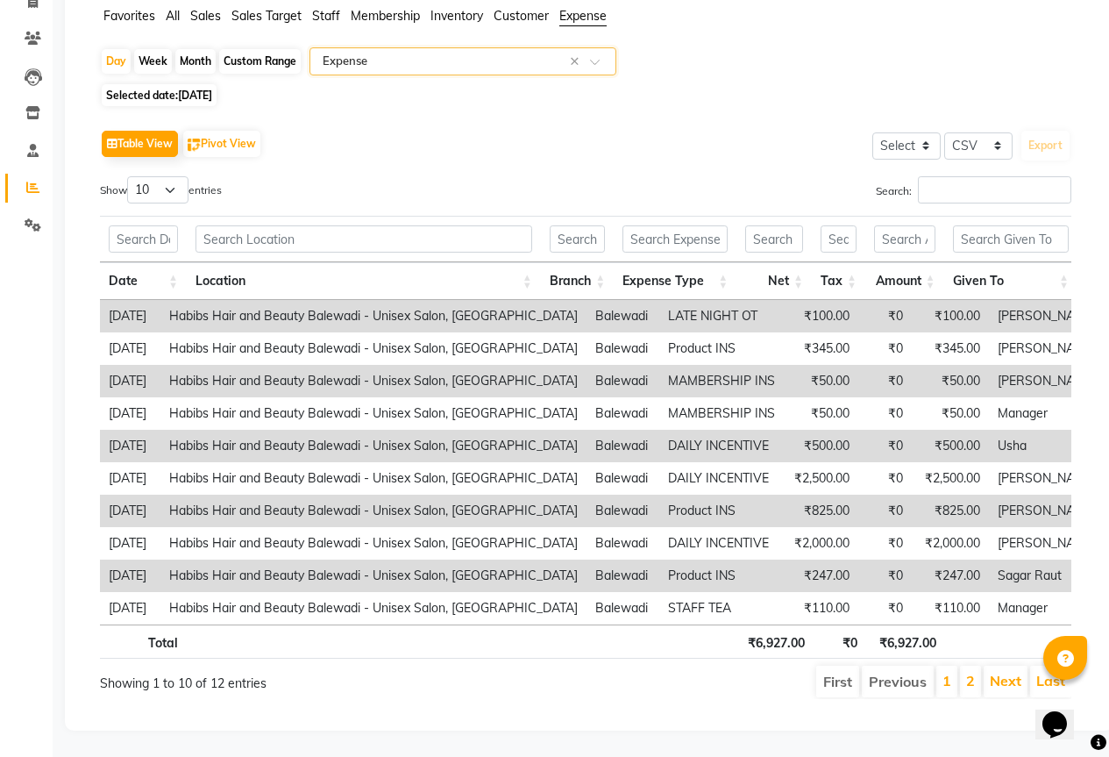 The height and width of the screenshot is (757, 1109). Describe the element at coordinates (160, 189) in the screenshot. I see `label: Show entries` at that location.